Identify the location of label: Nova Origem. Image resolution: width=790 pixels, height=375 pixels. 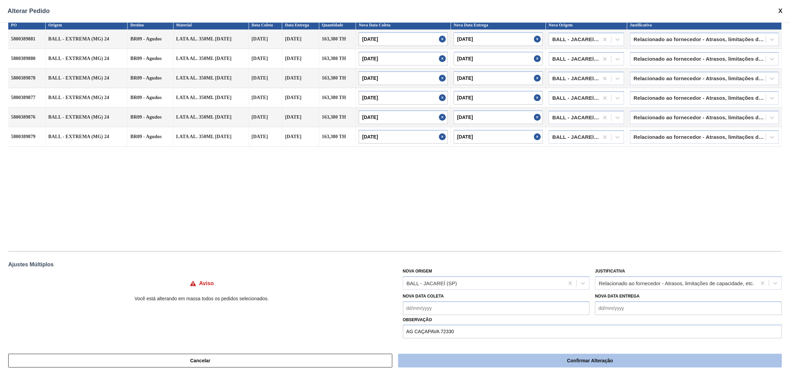
(417, 271).